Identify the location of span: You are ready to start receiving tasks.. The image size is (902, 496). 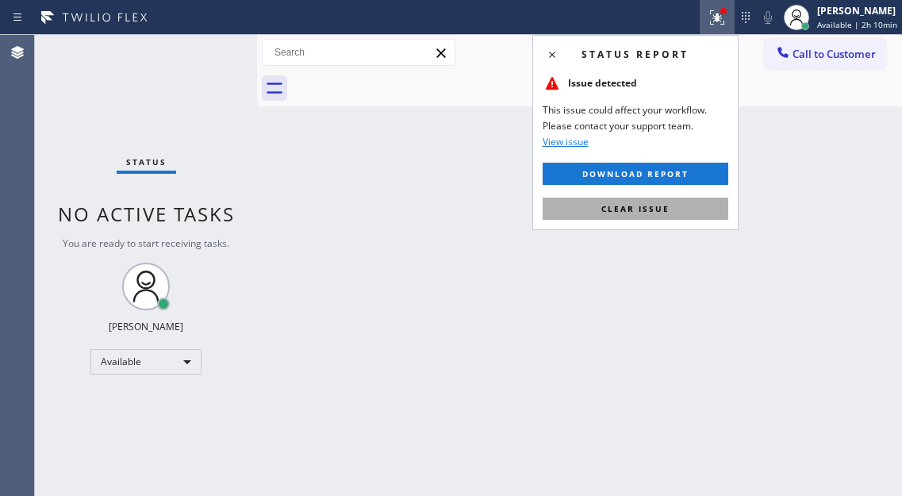
(146, 243).